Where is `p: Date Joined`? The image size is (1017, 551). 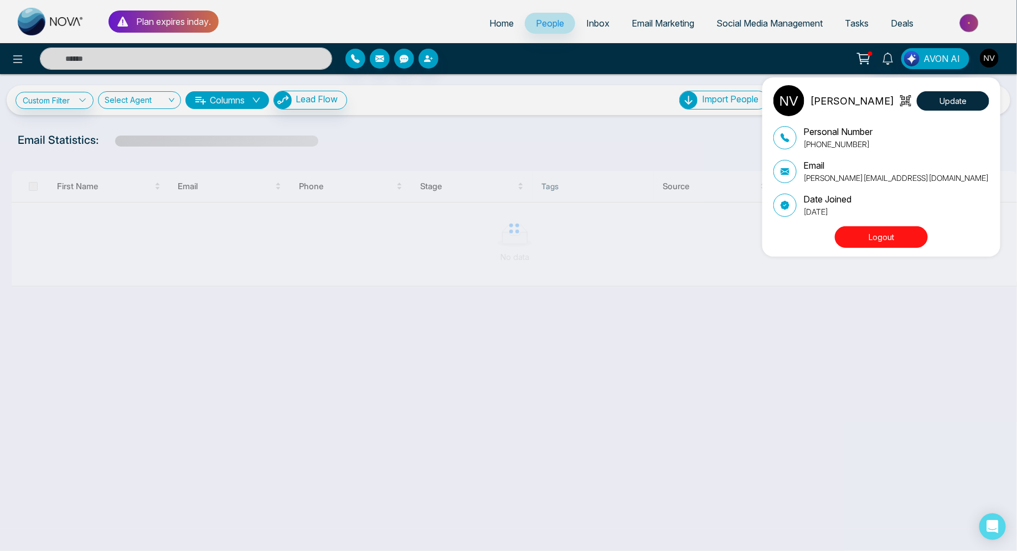
p: Date Joined is located at coordinates (827, 199).